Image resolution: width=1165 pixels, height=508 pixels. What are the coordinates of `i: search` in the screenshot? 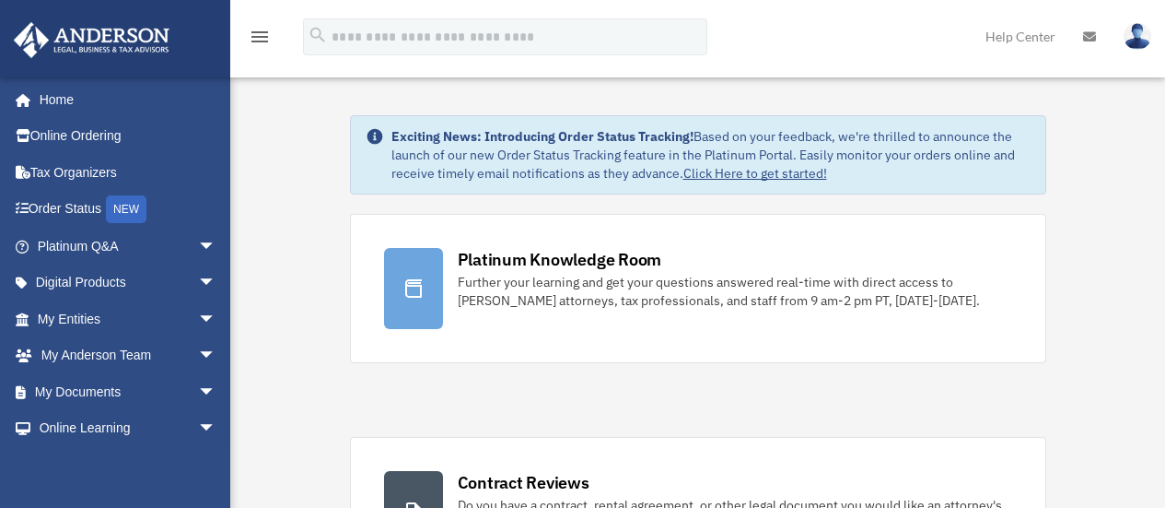 It's located at (318, 35).